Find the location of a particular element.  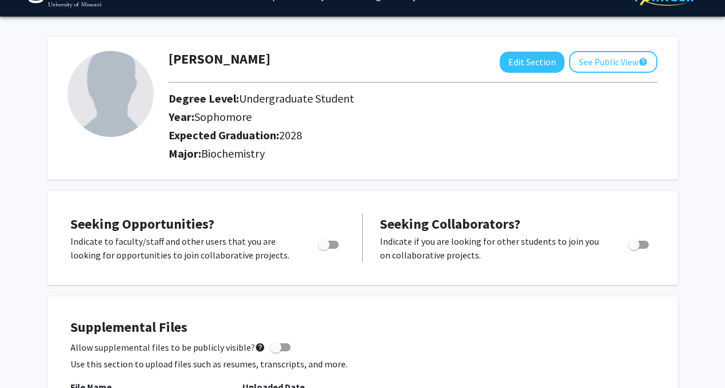

span: Allow supplemental files to be publicly visible? is located at coordinates (168, 348).